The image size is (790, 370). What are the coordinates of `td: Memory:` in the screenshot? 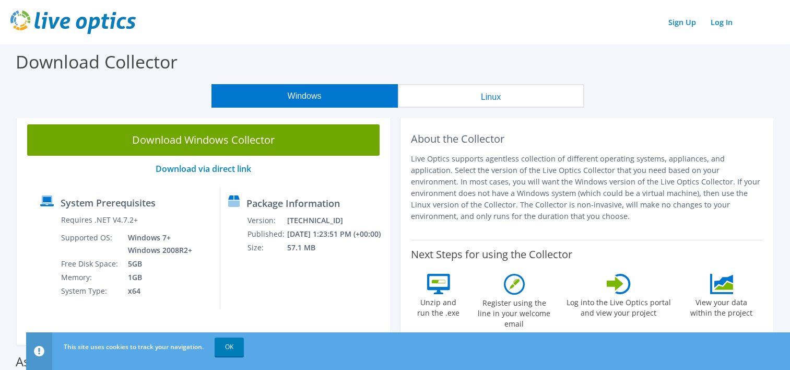 It's located at (90, 277).